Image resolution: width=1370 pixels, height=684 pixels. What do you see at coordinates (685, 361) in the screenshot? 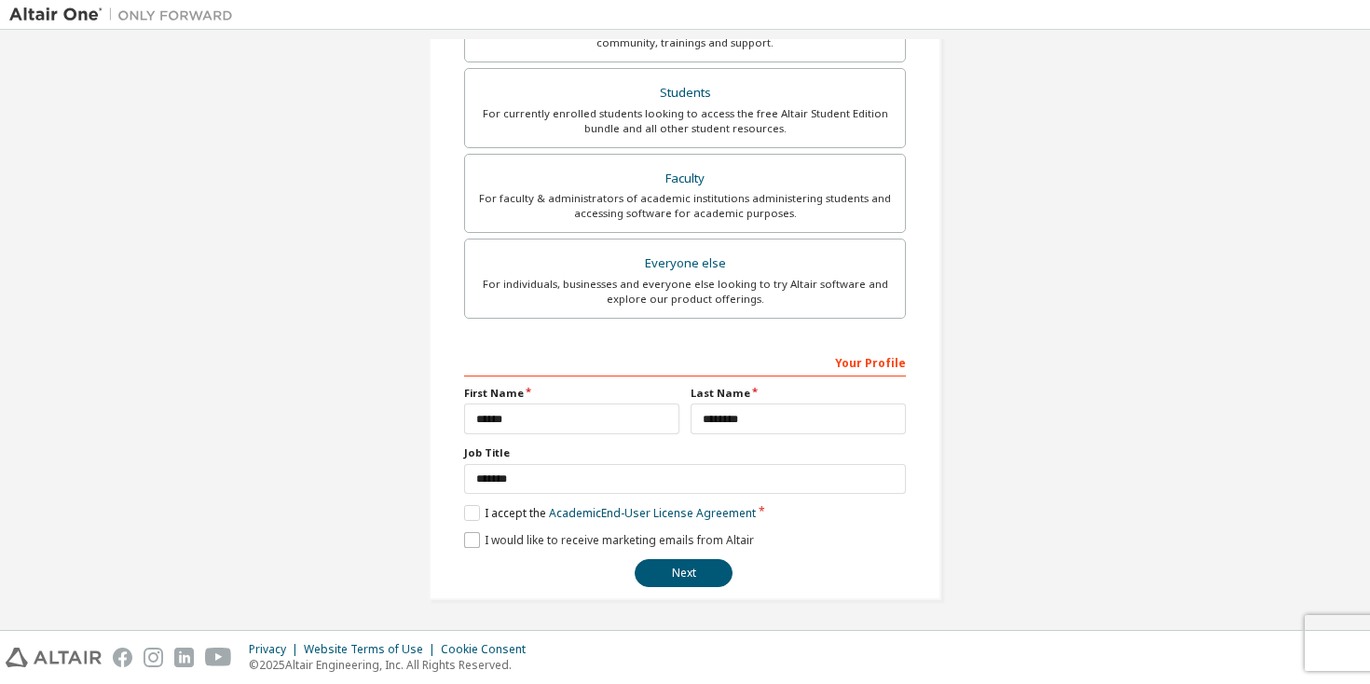
I see `div: Your Profile` at bounding box center [685, 361].